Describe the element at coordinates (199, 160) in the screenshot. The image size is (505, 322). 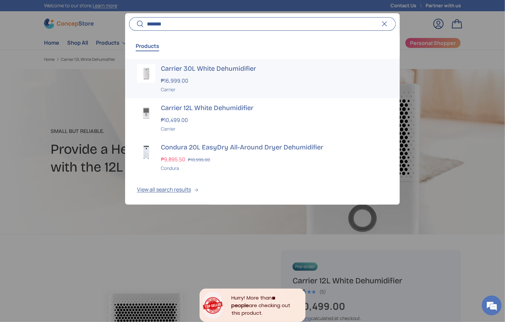
I see `s: ₱10,995.00` at that location.